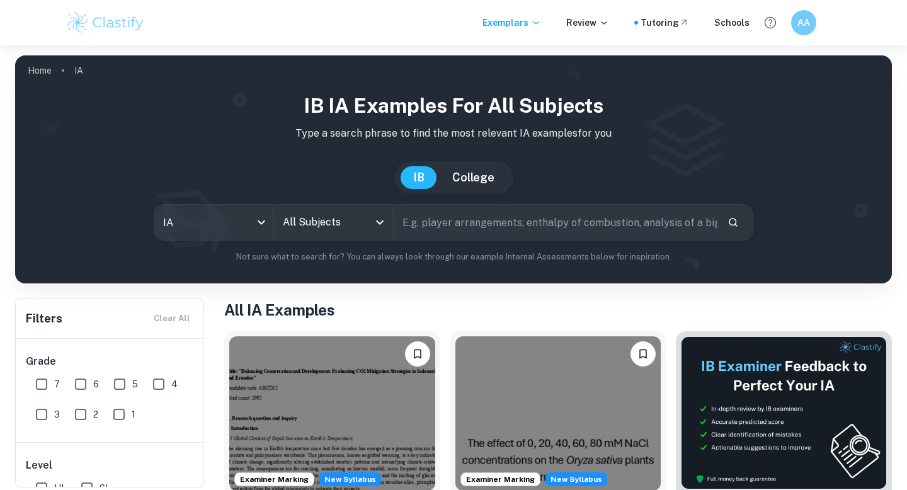 The image size is (907, 490). Describe the element at coordinates (454, 169) in the screenshot. I see `img: profile cover` at that location.